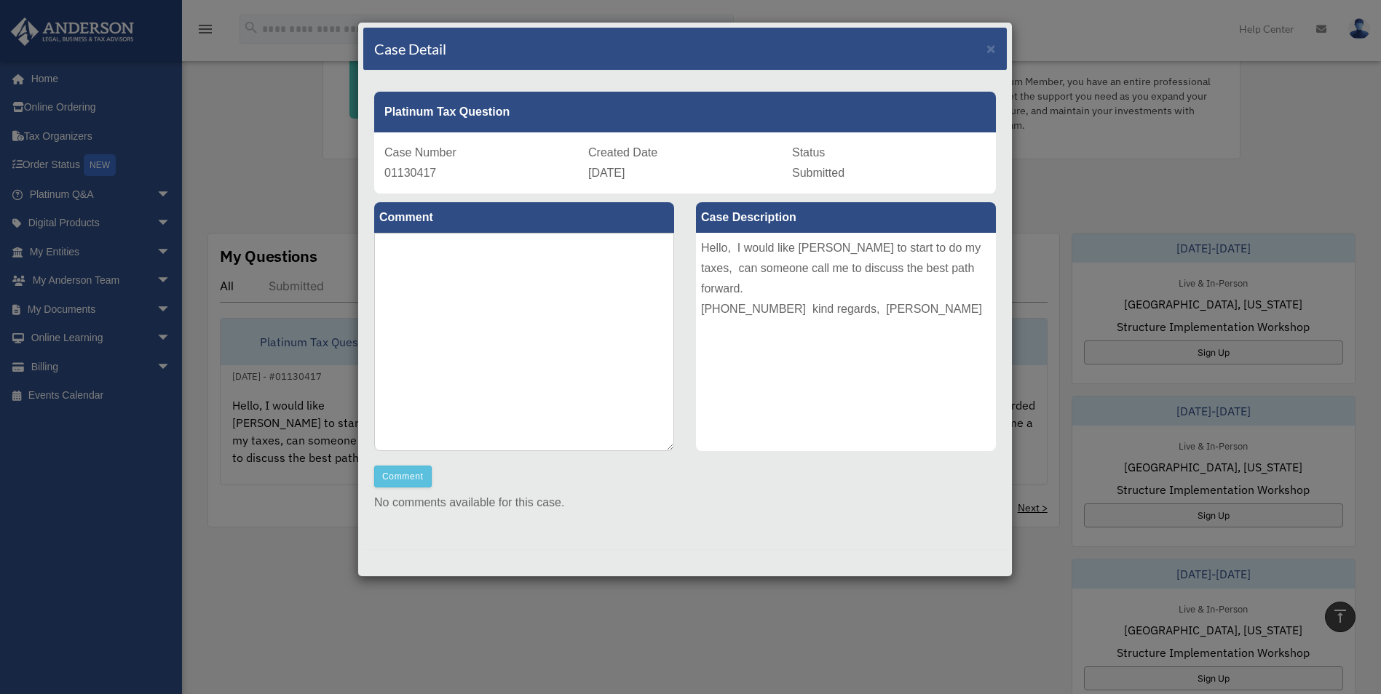 This screenshot has height=694, width=1381. What do you see at coordinates (685, 112) in the screenshot?
I see `div: Platinum Tax Question` at bounding box center [685, 112].